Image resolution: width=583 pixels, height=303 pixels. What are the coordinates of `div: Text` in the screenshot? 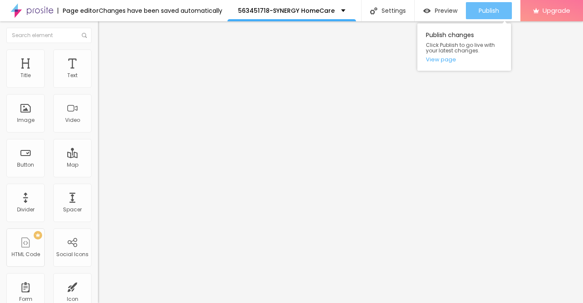 It's located at (72, 75).